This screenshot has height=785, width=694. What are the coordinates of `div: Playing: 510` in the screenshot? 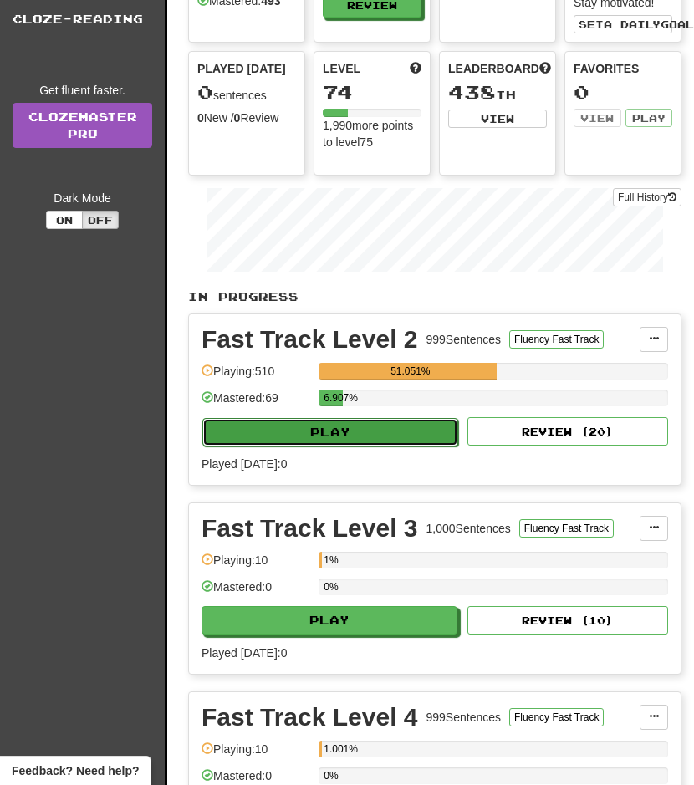 It's located at (256, 376).